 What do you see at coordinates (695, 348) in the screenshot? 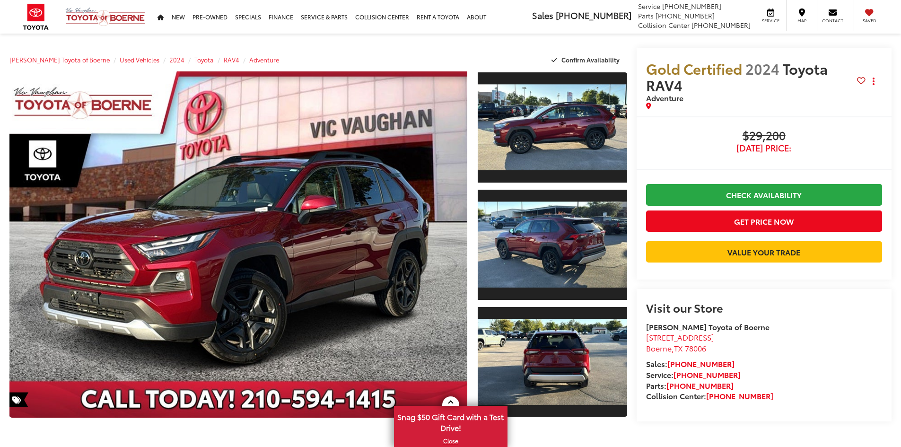
I see `span: 78006` at bounding box center [695, 348].